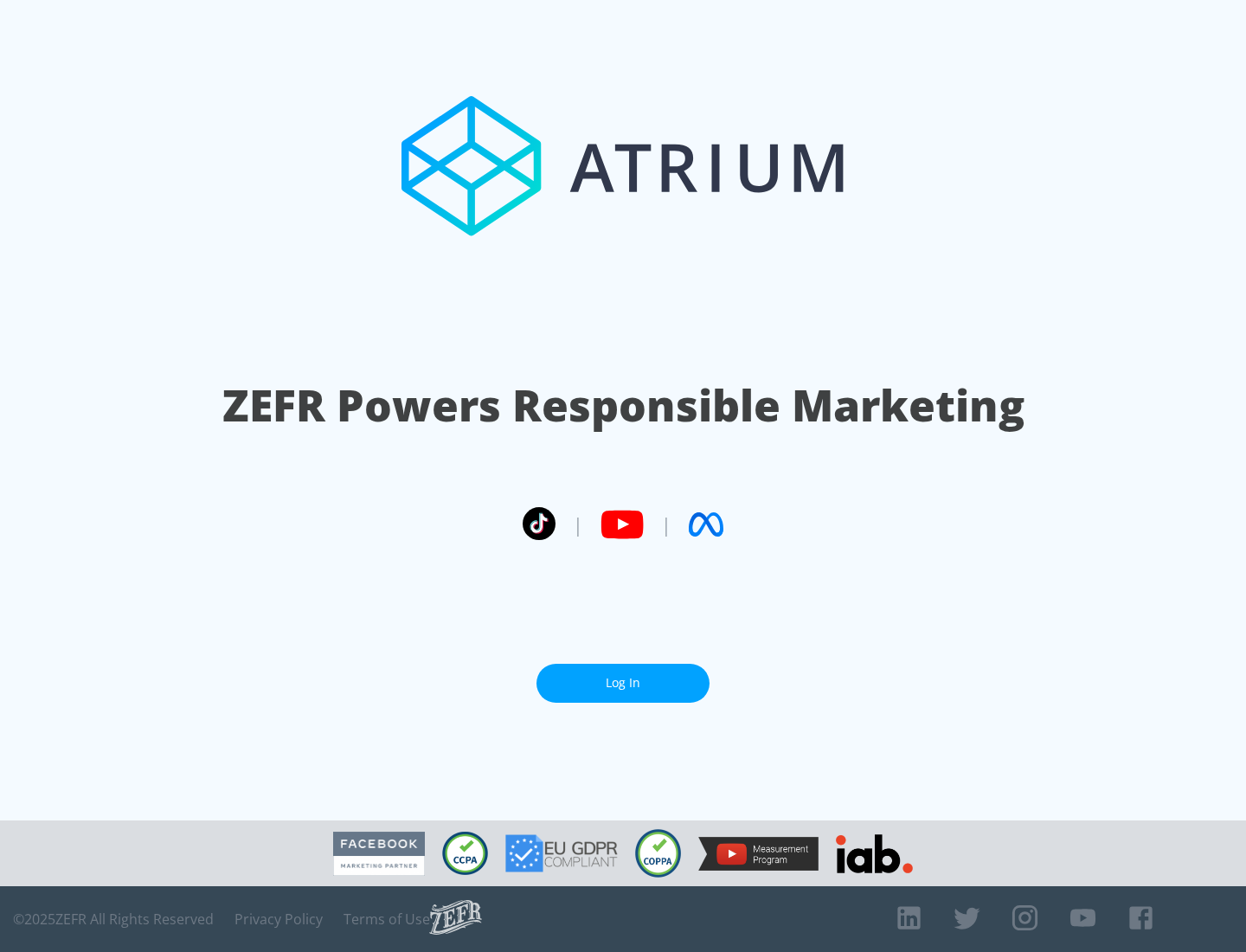  Describe the element at coordinates (279, 919) in the screenshot. I see `a: Privacy Policy` at that location.